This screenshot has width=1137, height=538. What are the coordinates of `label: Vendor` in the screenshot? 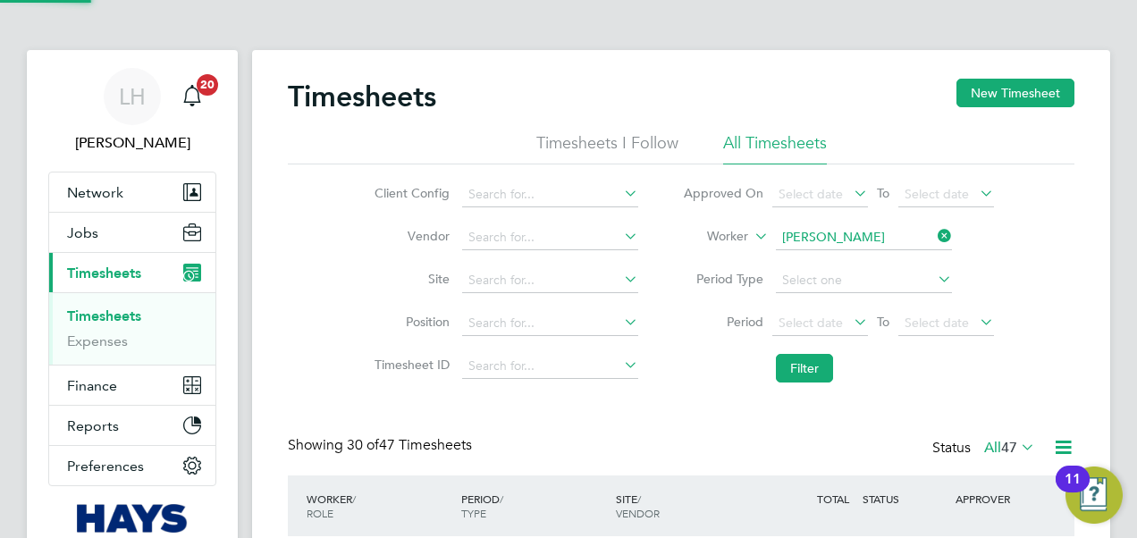 It's located at (409, 236).